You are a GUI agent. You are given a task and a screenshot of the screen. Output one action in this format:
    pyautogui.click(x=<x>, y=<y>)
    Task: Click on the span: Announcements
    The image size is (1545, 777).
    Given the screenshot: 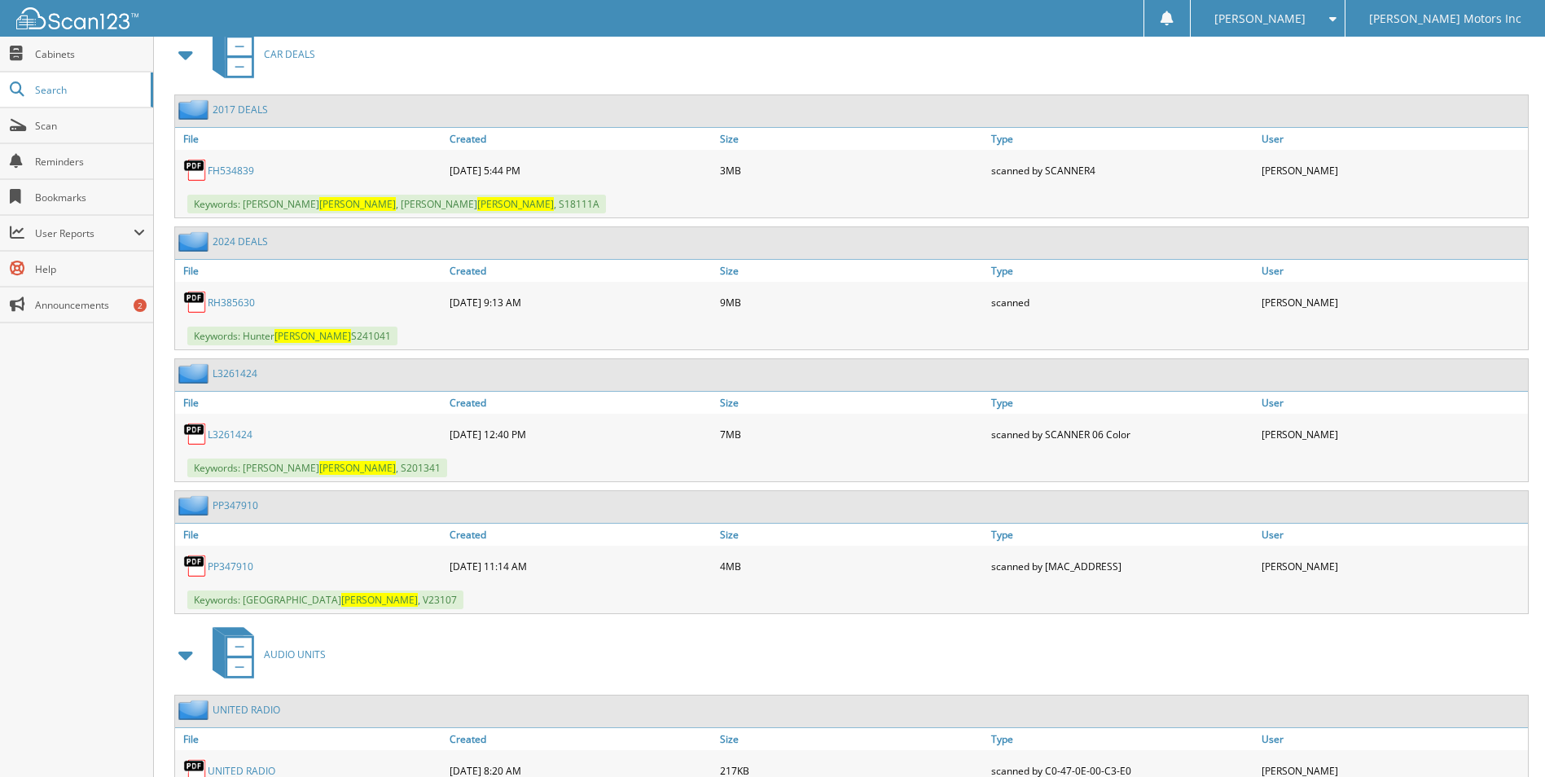 What is the action you would take?
    pyautogui.click(x=90, y=305)
    